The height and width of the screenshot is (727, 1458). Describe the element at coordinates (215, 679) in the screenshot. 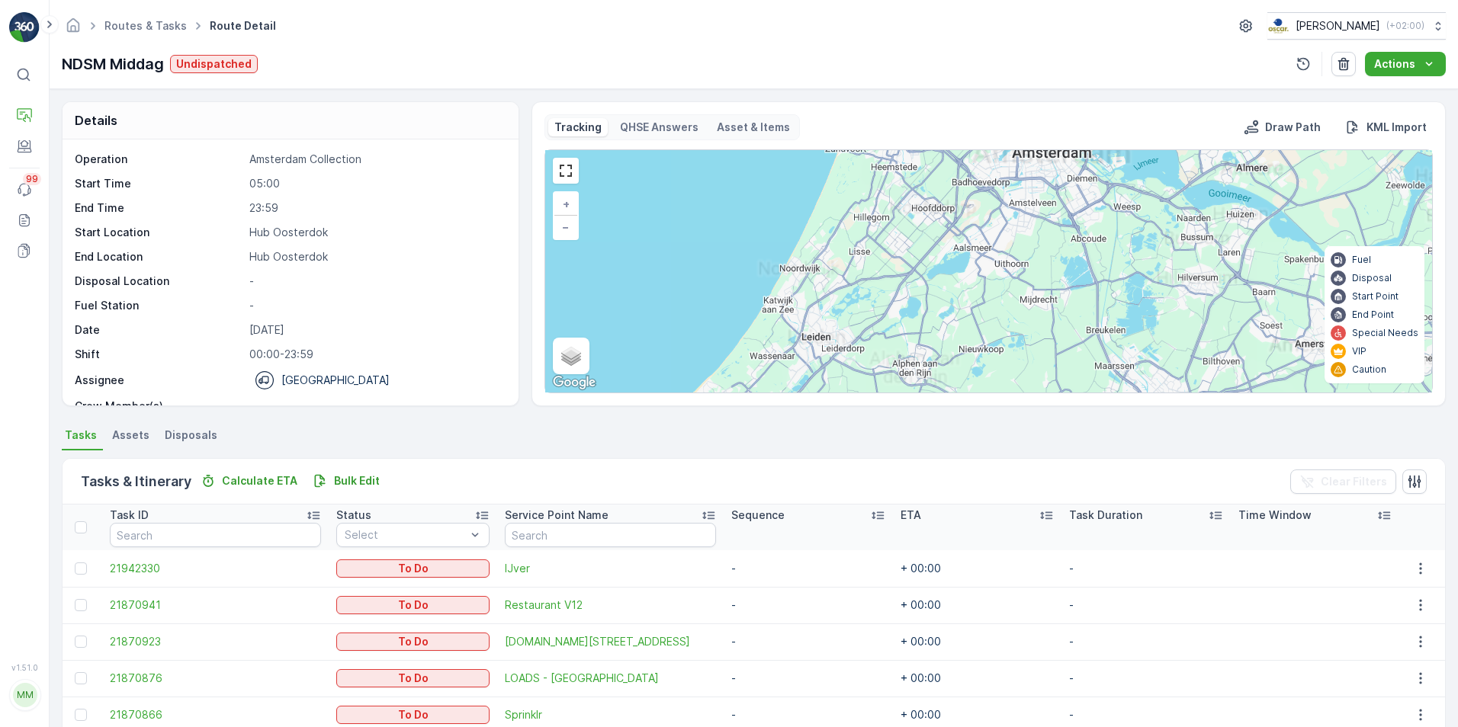

I see `span: 21870876` at that location.